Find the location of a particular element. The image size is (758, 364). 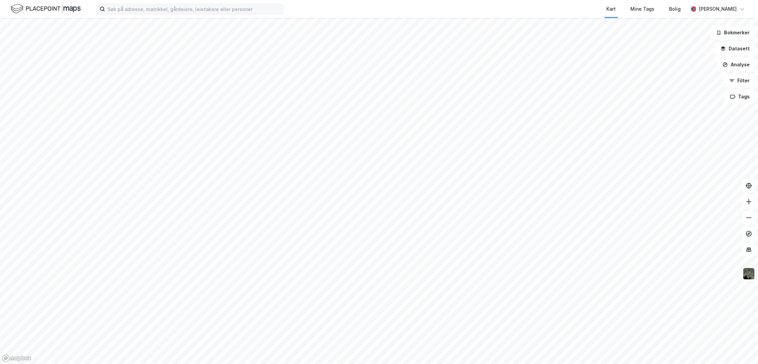

div: Kart is located at coordinates (611, 9).